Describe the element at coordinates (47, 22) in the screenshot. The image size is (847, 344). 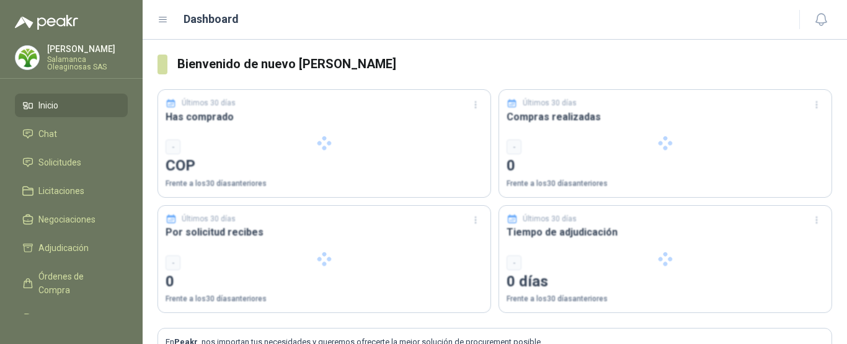
I see `img: Logo peakr` at that location.